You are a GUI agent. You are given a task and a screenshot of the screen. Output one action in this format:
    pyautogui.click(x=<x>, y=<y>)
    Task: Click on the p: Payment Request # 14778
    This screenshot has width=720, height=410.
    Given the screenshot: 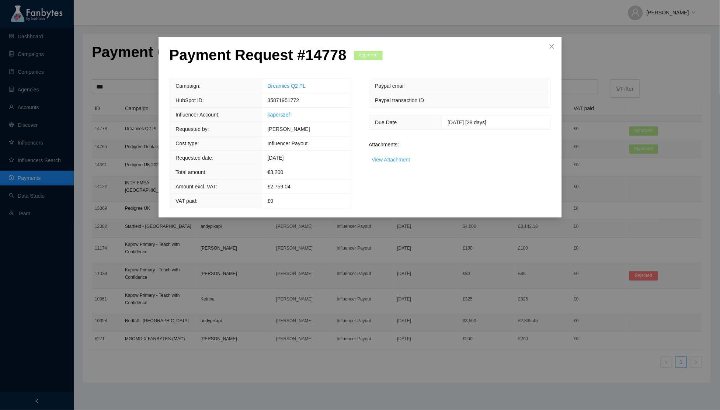 What is the action you would take?
    pyautogui.click(x=258, y=55)
    